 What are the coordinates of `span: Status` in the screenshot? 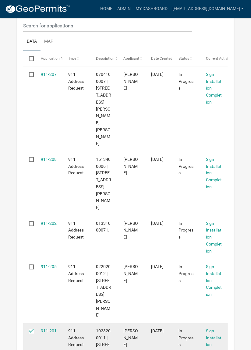 It's located at (184, 59).